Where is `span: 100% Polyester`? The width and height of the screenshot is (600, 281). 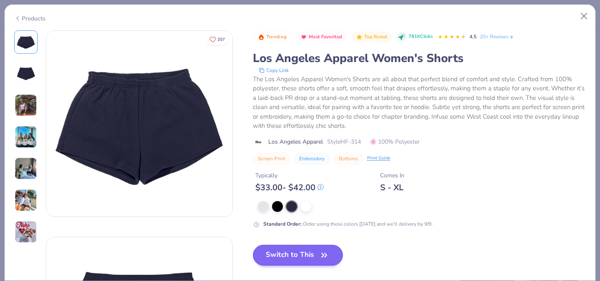 span: 100% Polyester is located at coordinates (394, 142).